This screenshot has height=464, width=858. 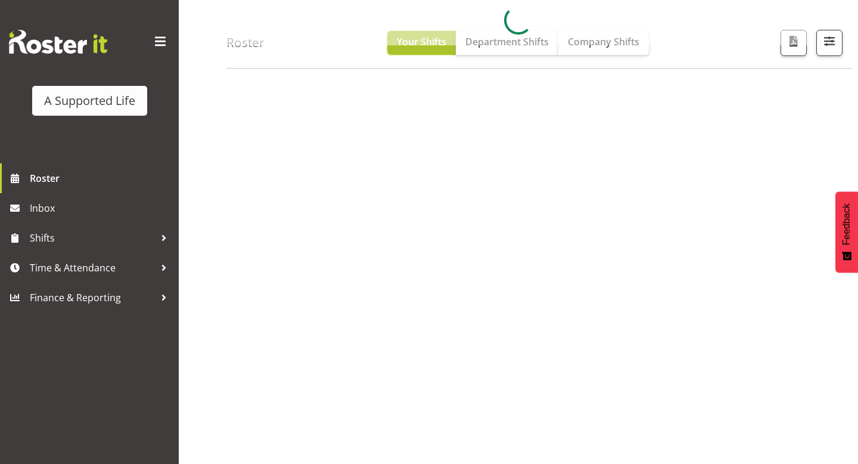 What do you see at coordinates (830, 43) in the screenshot?
I see `button: Filter Shifts` at bounding box center [830, 43].